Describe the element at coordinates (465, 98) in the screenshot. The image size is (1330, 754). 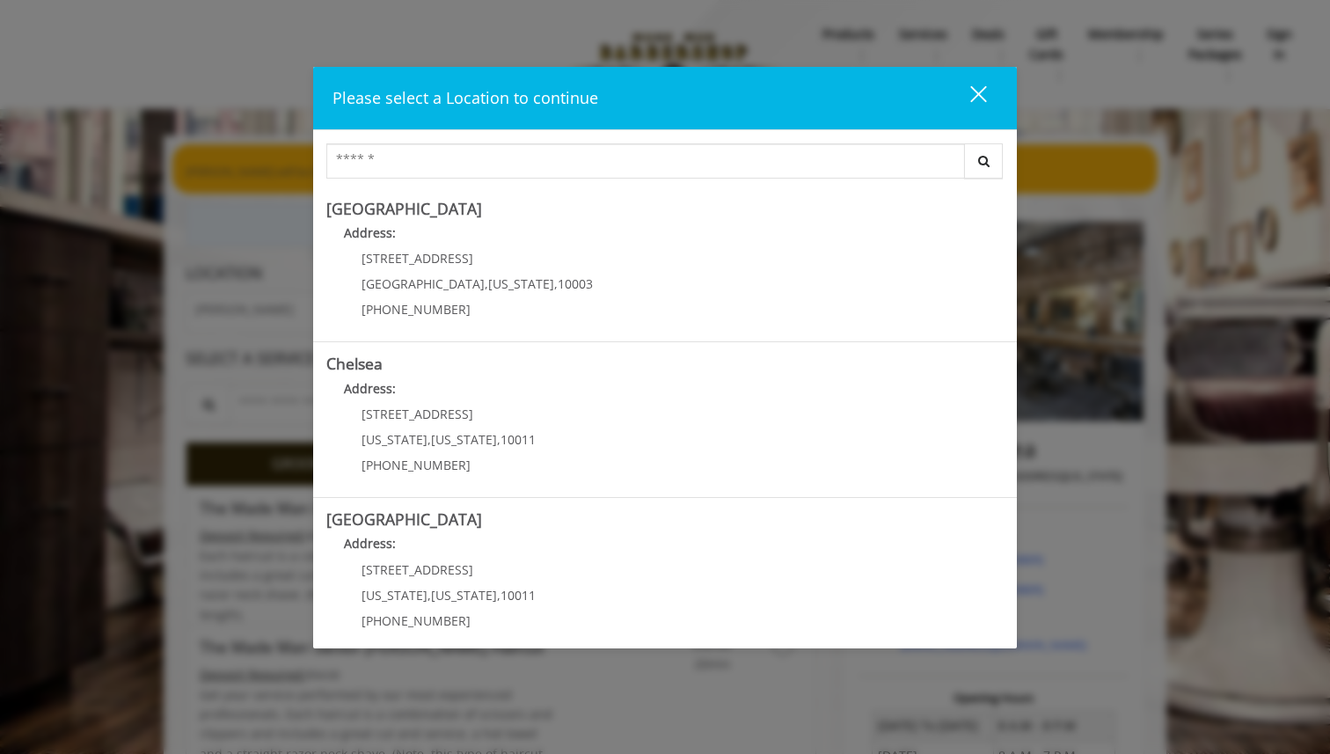
I see `span: Please select a Location to continue` at that location.